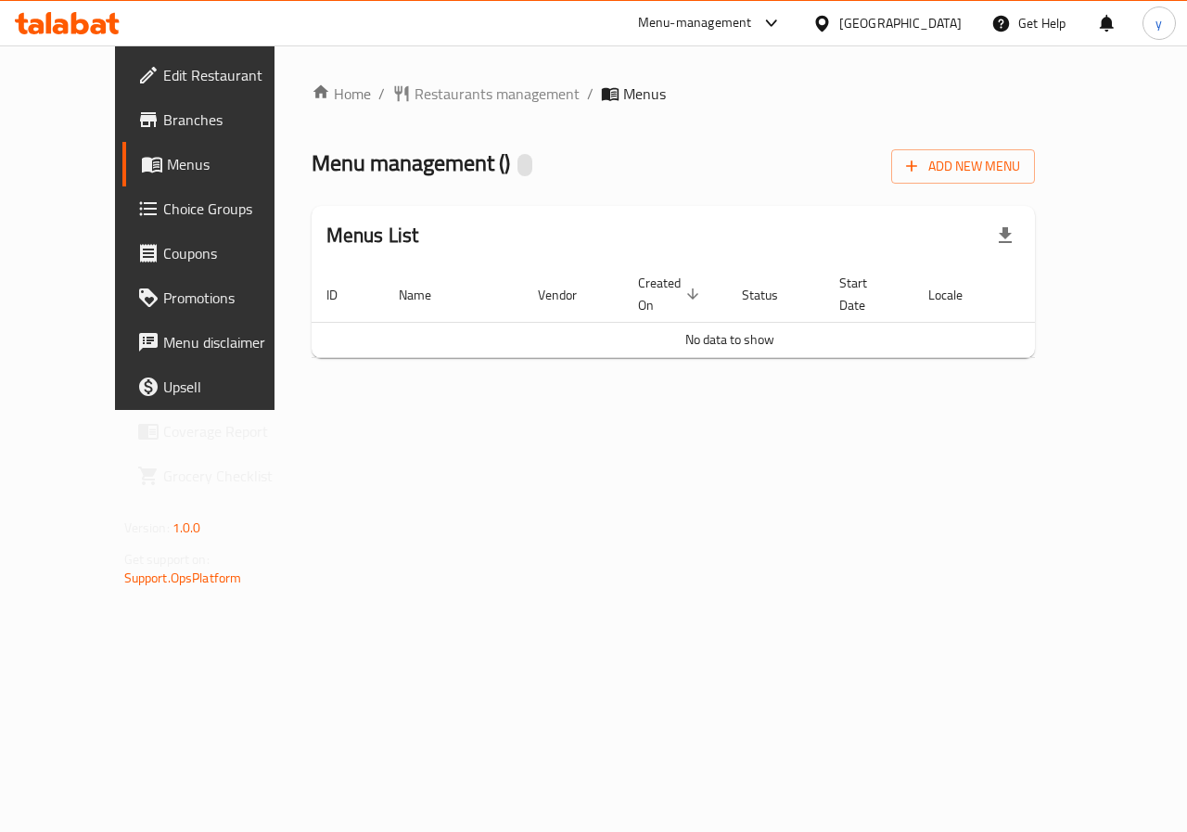 This screenshot has height=832, width=1187. What do you see at coordinates (218, 164) in the screenshot?
I see `a: Menus` at bounding box center [218, 164].